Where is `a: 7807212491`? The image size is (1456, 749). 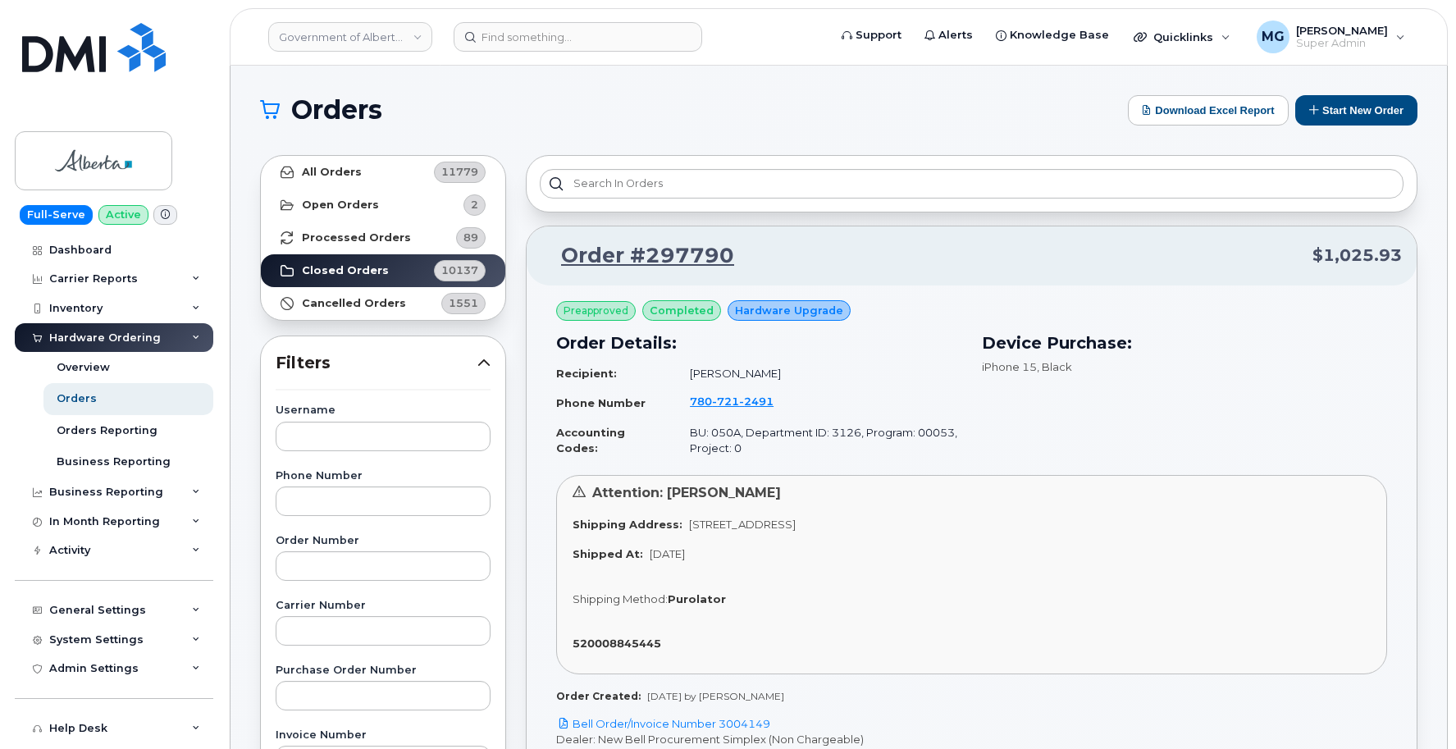 a: 7807212491 is located at coordinates (742, 401).